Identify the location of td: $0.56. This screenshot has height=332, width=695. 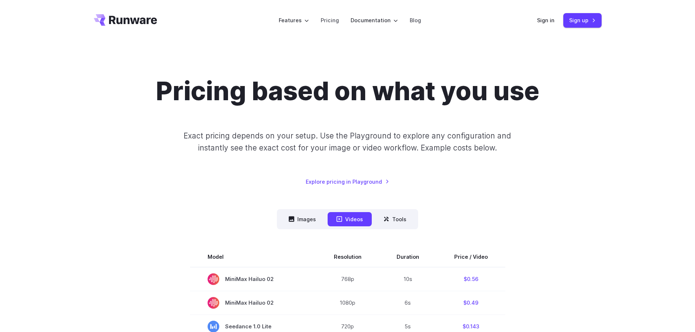
(471, 279).